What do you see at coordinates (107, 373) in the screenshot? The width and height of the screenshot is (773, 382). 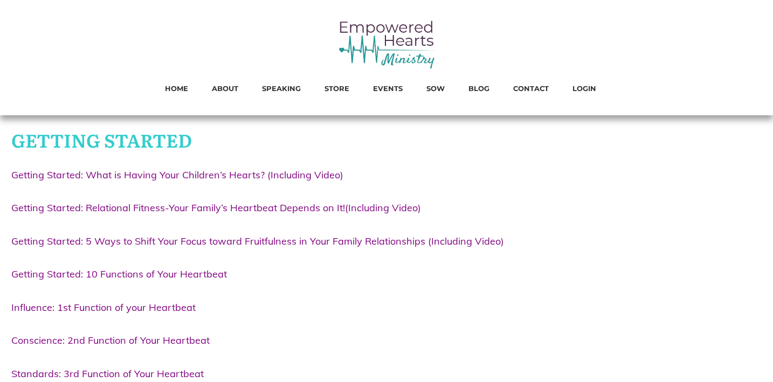 I see `a: Standards: 3rd Function of Your Heartbeat` at bounding box center [107, 373].